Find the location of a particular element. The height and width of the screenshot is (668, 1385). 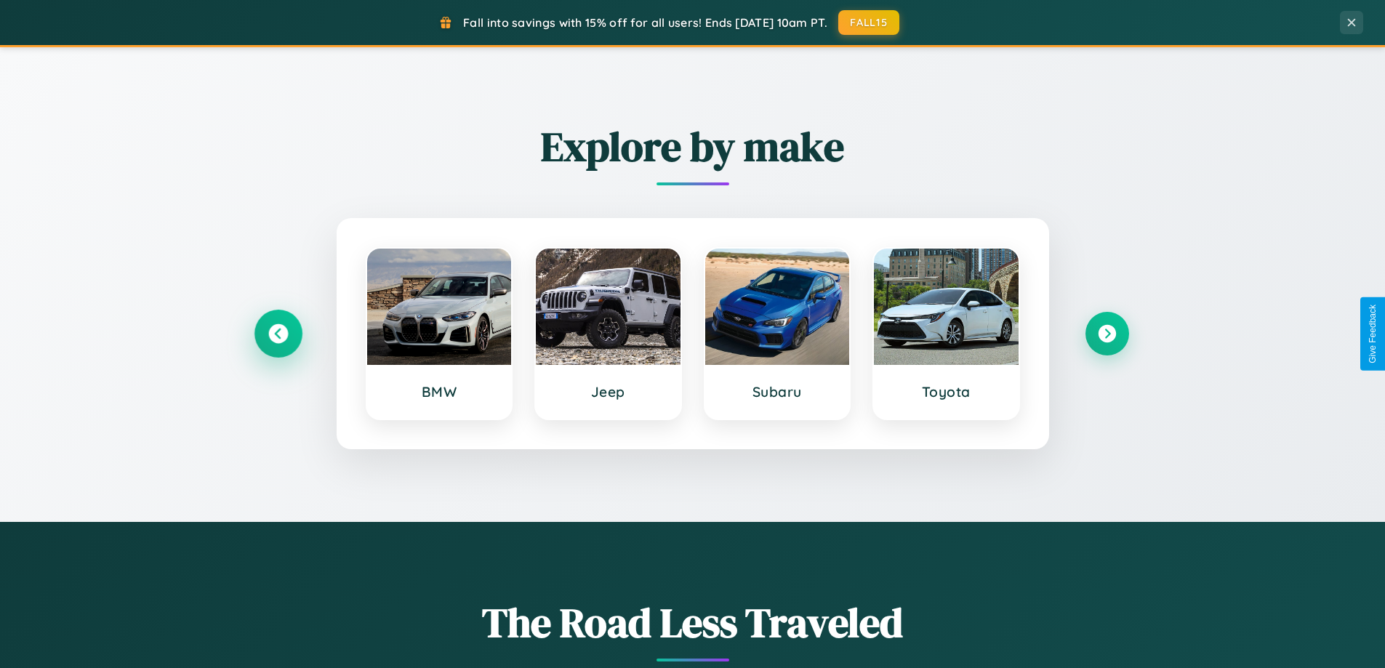

h2: Explore by make is located at coordinates (693, 146).